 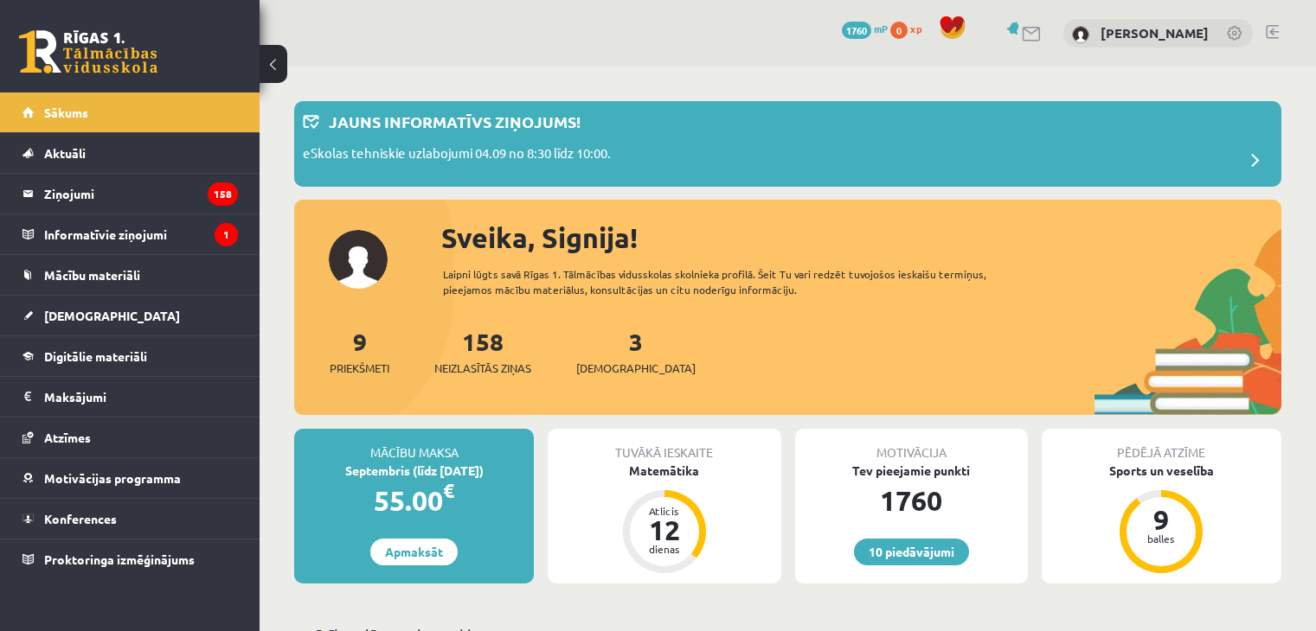 I want to click on a: Rīgas 1. Tālmācības vidusskola, so click(x=88, y=52).